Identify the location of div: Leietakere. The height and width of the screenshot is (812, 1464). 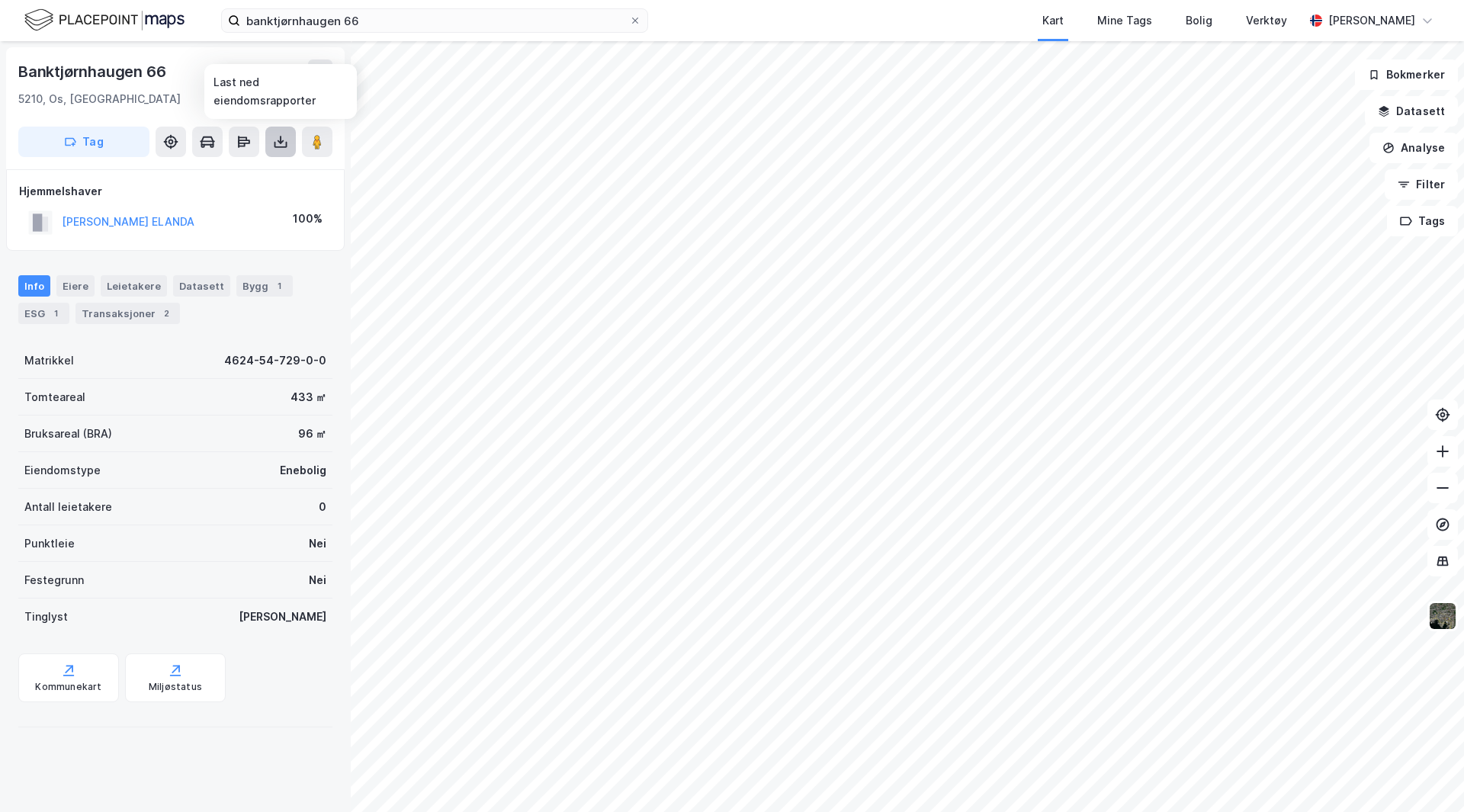
(134, 286).